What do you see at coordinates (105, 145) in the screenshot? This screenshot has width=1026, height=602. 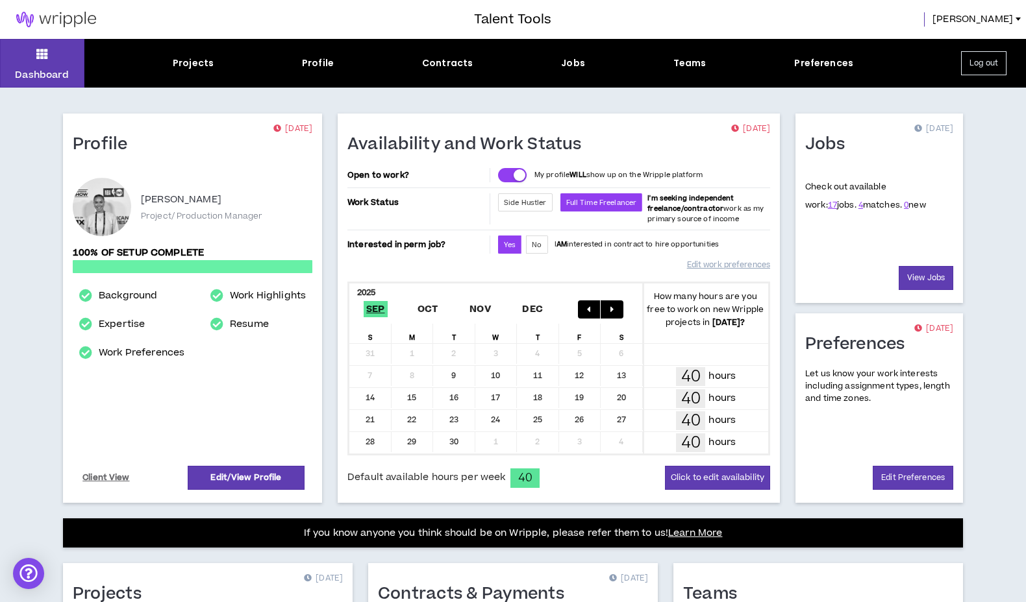 I see `h1: Profile` at bounding box center [105, 145].